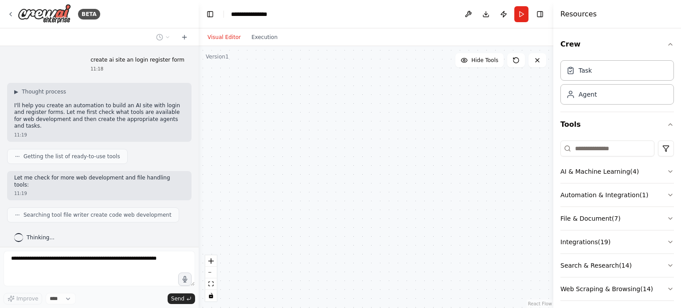  I want to click on button: Click to speak your automation idea, so click(185, 279).